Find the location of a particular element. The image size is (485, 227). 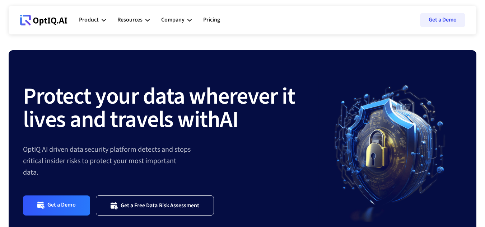

strong: Protect your data wherever it lives and travels with is located at coordinates (159, 108).